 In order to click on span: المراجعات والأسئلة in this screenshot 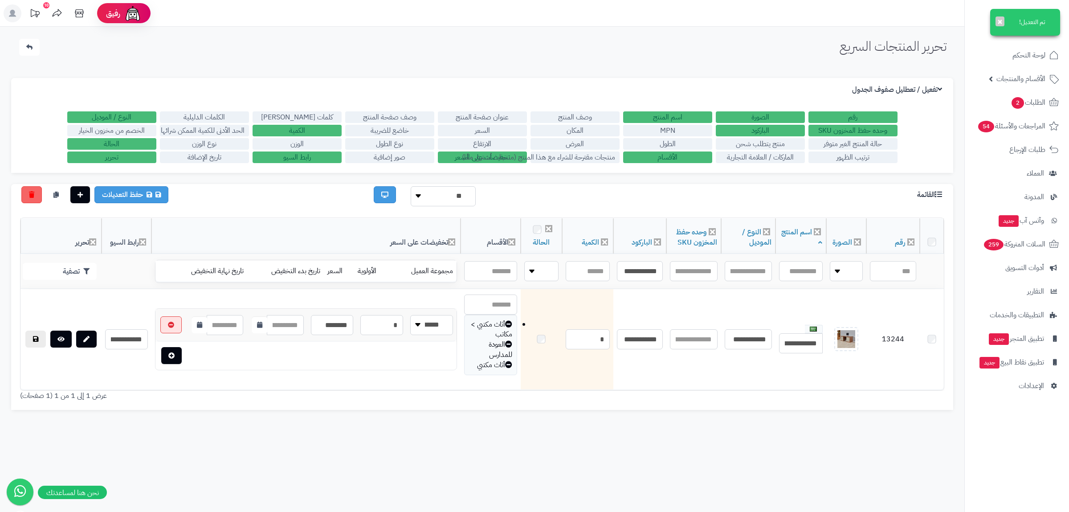, I will do `click(1011, 126)`.